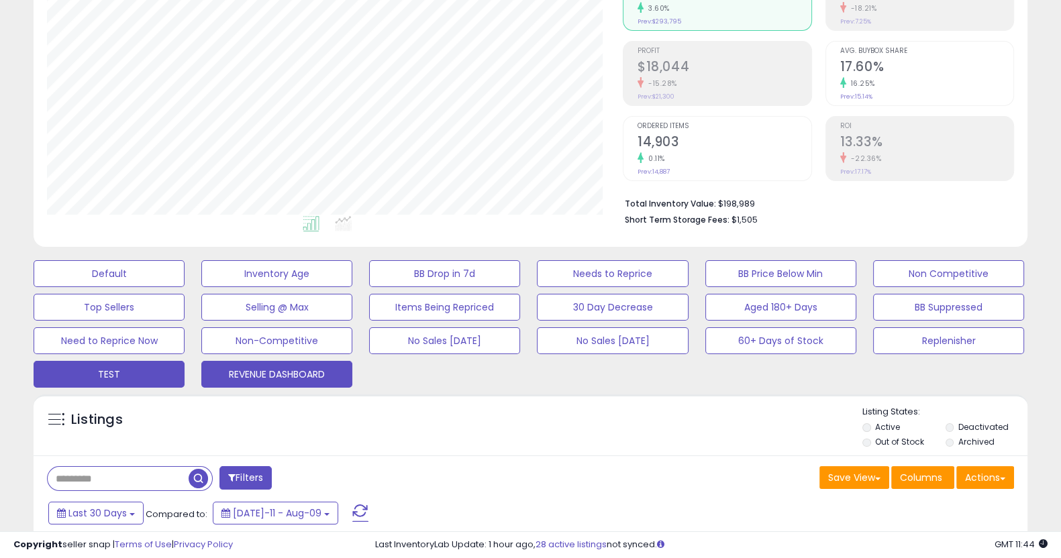  I want to click on small: Prev: 14,887, so click(654, 172).